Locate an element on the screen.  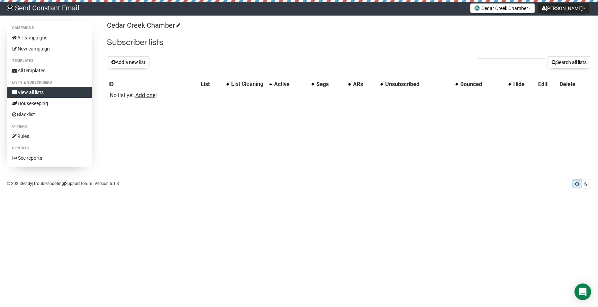
th: ID: No sort applied, sorting is disabled is located at coordinates (153, 84).